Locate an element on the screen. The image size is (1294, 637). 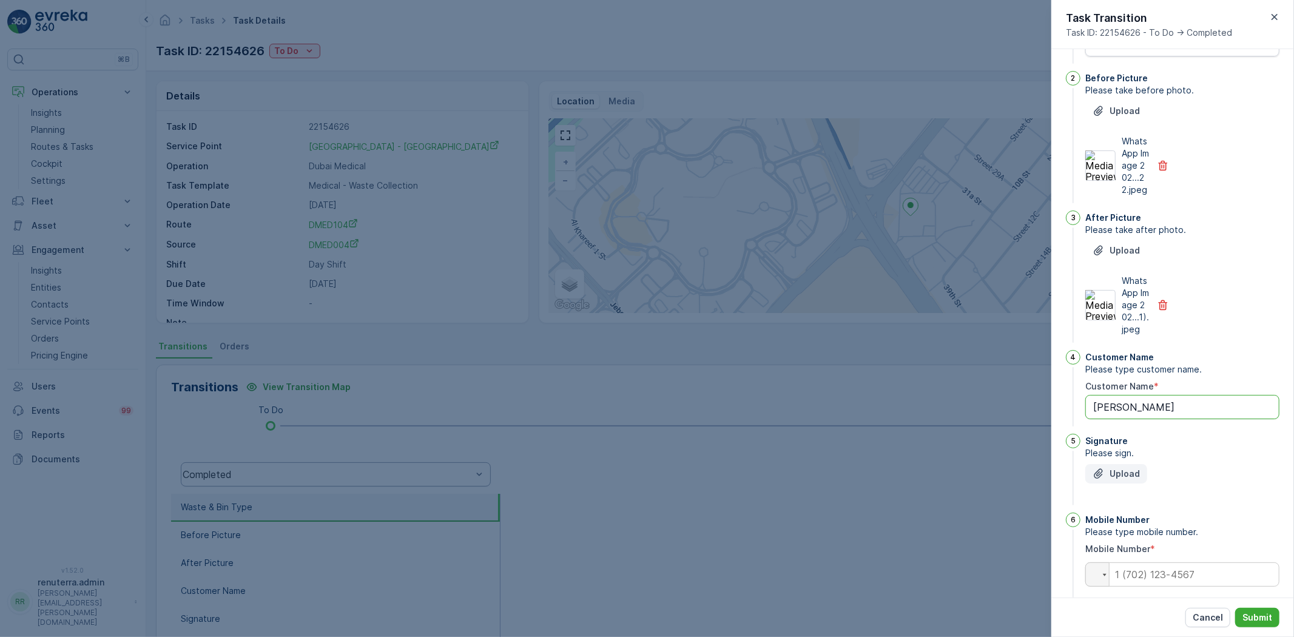
span: Please take after photo. is located at coordinates (1182, 230).